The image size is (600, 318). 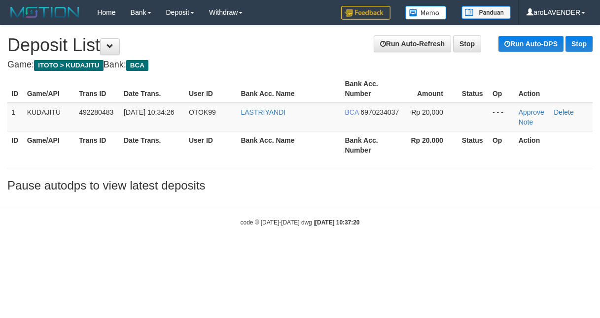 I want to click on span: OTOK99, so click(x=202, y=112).